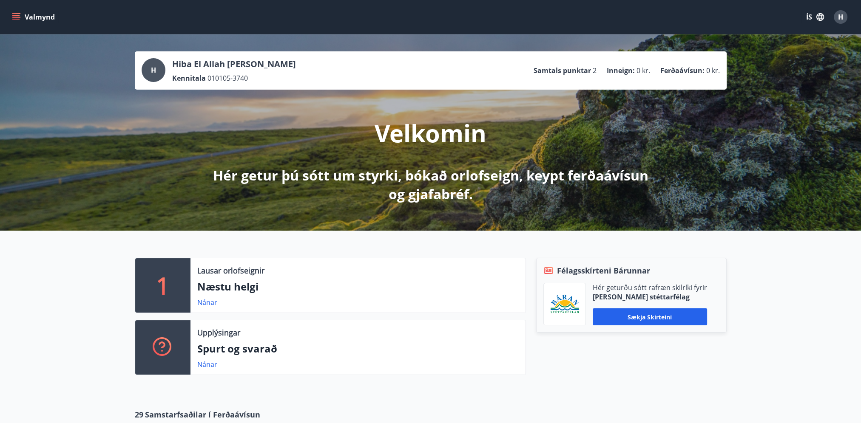 This screenshot has height=423, width=861. Describe the element at coordinates (603, 271) in the screenshot. I see `span: Félagsskírteni Bárunnar` at that location.